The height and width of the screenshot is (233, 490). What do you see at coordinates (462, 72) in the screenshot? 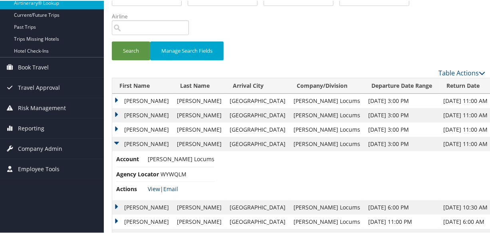
I see `a: Table Actions` at bounding box center [462, 72].